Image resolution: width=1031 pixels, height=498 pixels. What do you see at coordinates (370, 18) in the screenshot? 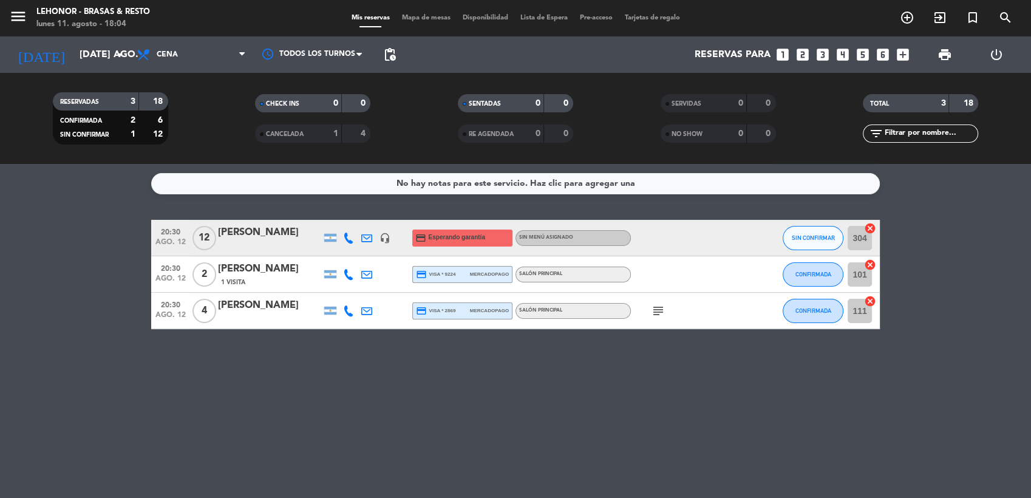
I see `span: Mis reservas` at bounding box center [370, 18].